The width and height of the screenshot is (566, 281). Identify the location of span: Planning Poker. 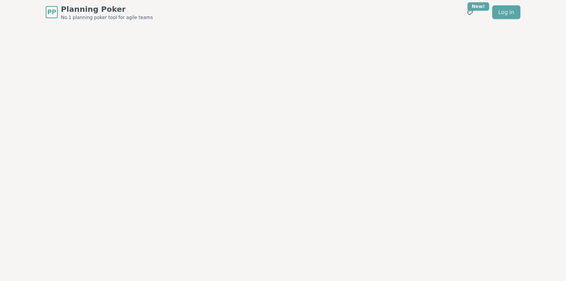
(107, 9).